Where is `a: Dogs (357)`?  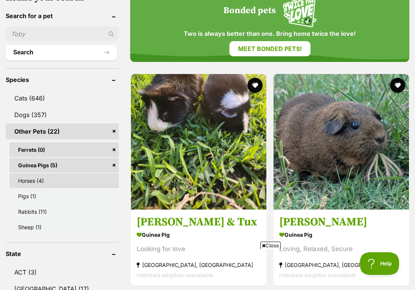 a: Dogs (357) is located at coordinates (62, 115).